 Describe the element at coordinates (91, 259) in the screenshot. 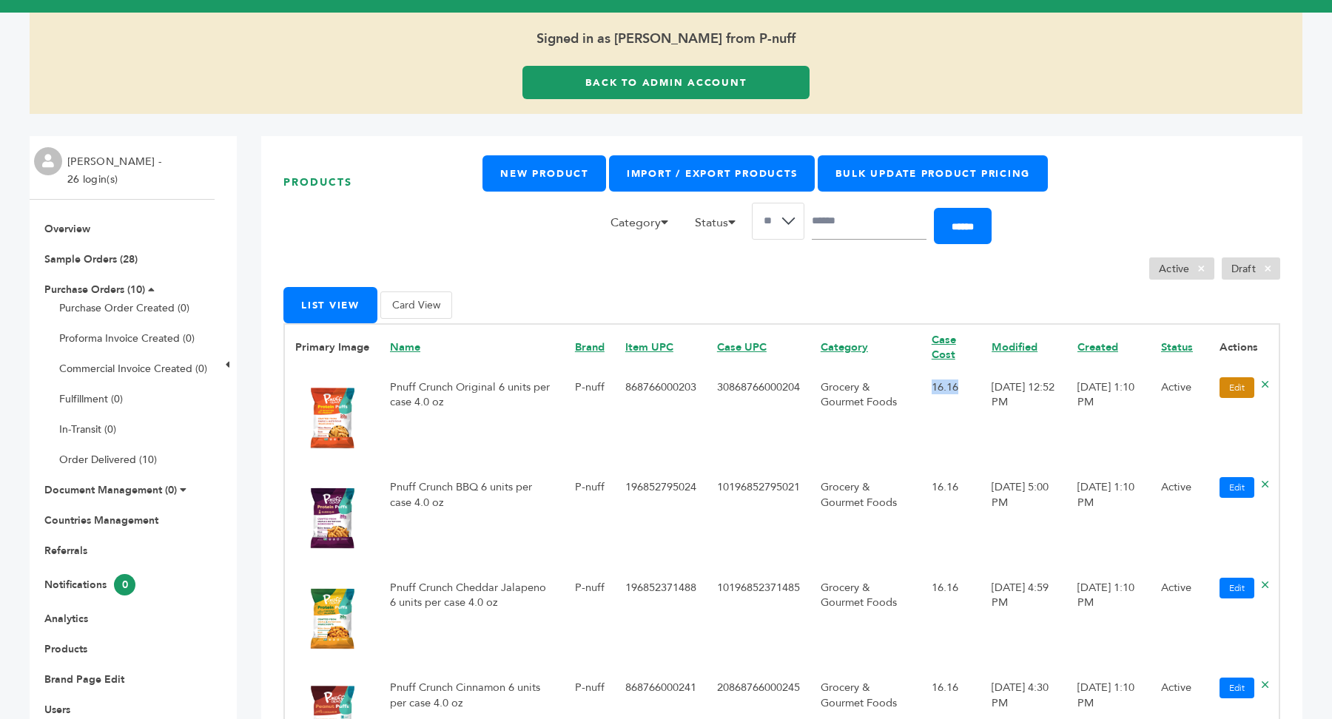

I see `a: Sample Orders (28)` at that location.